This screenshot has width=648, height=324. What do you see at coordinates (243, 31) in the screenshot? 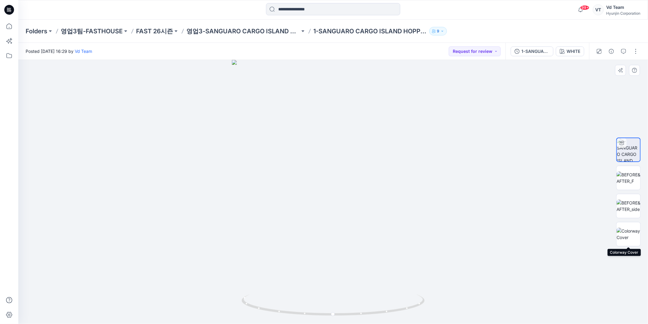
I see `p: 영업3-SANGUARO CARGO ISLAND HOPPING PANTS` at bounding box center [243, 31].